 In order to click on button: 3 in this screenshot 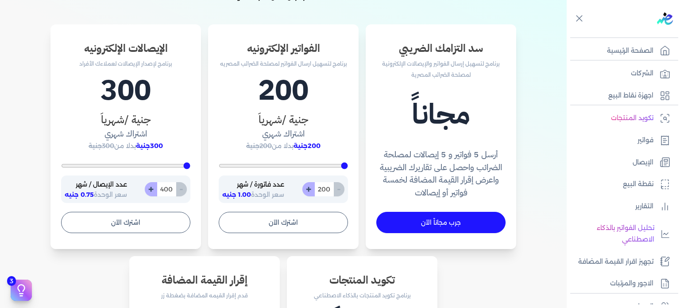, I will do `click(21, 290)`.